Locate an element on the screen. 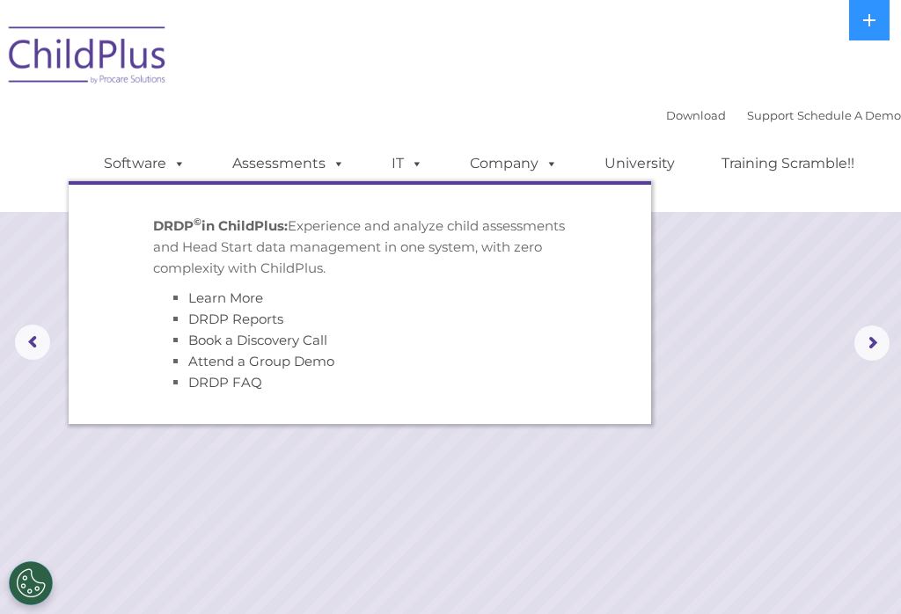 Image resolution: width=901 pixels, height=614 pixels. a: Attend a Group Demo is located at coordinates (261, 361).